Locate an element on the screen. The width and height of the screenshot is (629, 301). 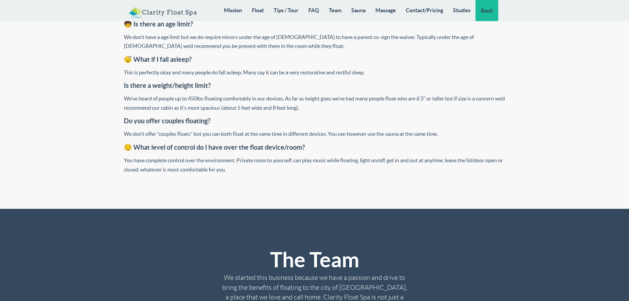
h2: The Team is located at coordinates (314, 259).